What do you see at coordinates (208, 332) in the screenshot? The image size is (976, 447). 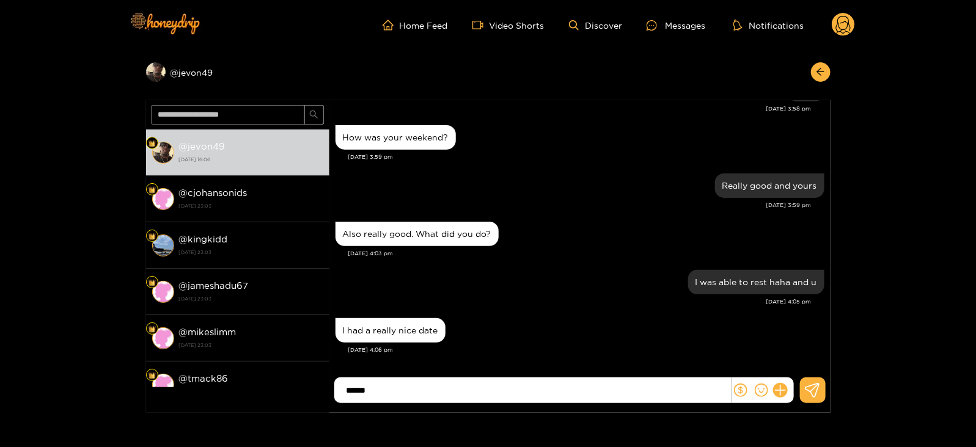 I see `strong: @ mikeslimm` at bounding box center [208, 332].